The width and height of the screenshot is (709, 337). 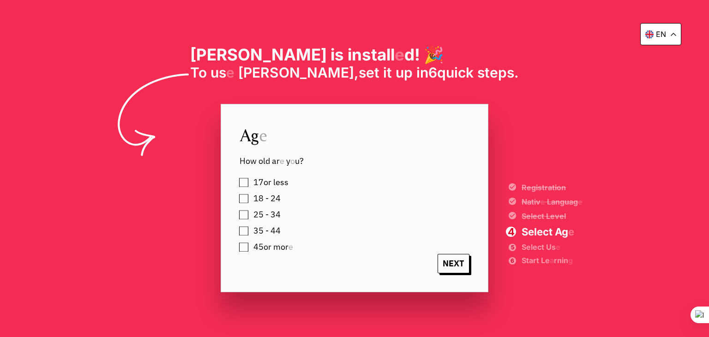 What do you see at coordinates (369, 73) in the screenshot?
I see `readpronunciation-word: set` at bounding box center [369, 73].